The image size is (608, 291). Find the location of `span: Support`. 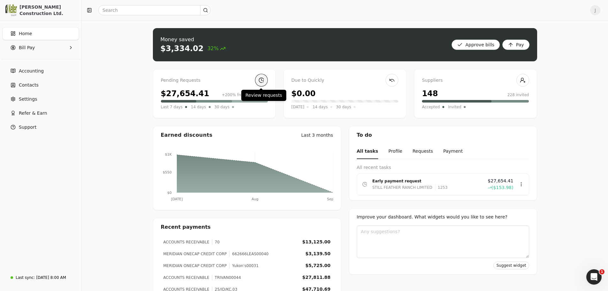

span: Support is located at coordinates (27, 127).